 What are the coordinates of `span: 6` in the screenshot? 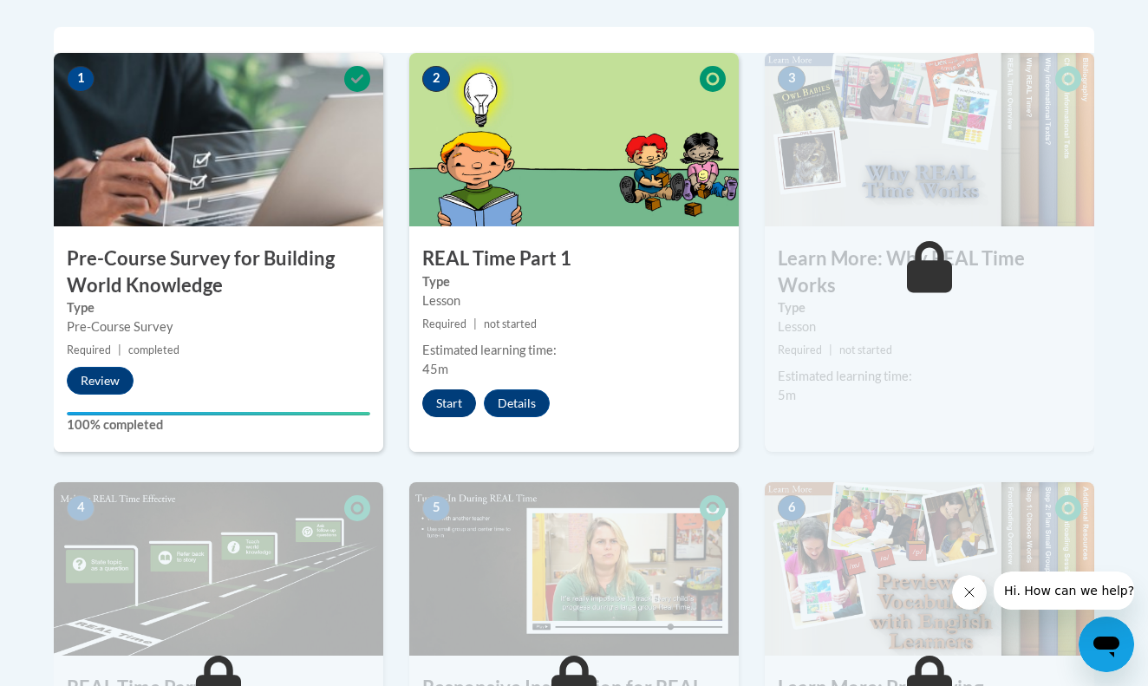 It's located at (792, 508).